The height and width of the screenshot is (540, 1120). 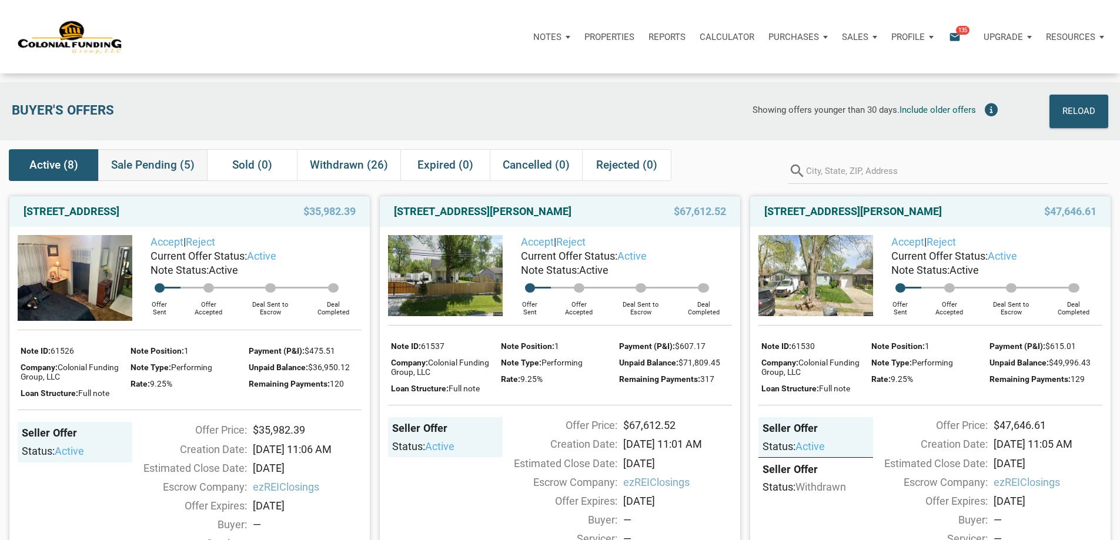 I want to click on span: Colonial Funding Group, LLC, so click(x=810, y=368).